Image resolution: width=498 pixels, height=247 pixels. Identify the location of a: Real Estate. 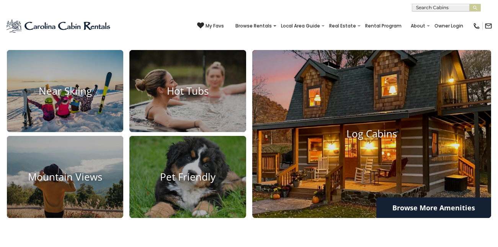
(342, 26).